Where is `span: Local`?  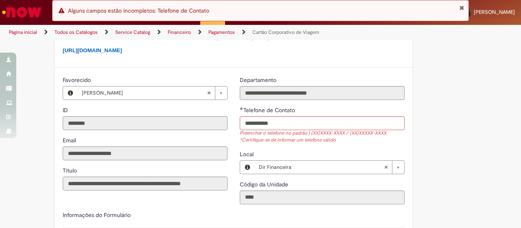
span: Local is located at coordinates (248, 154).